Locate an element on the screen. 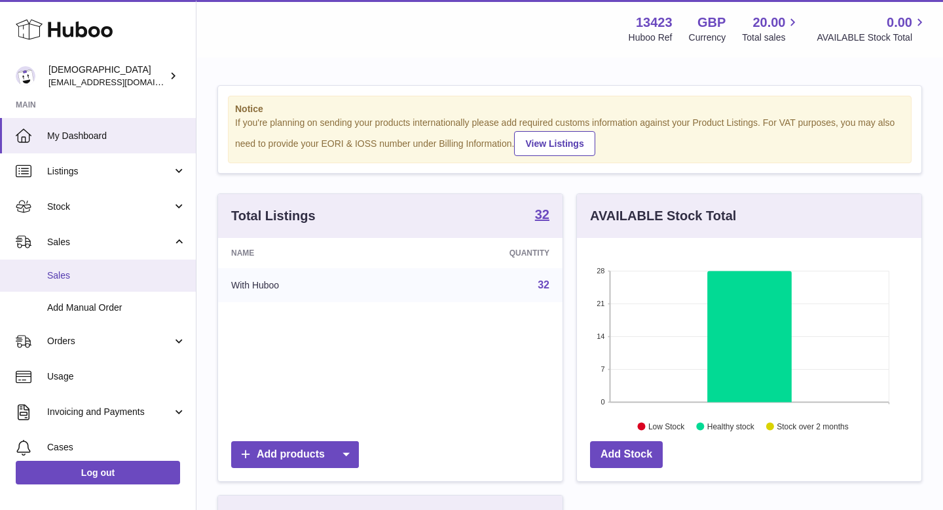 This screenshot has height=510, width=943. span: Invoicing and Payments is located at coordinates (109, 411).